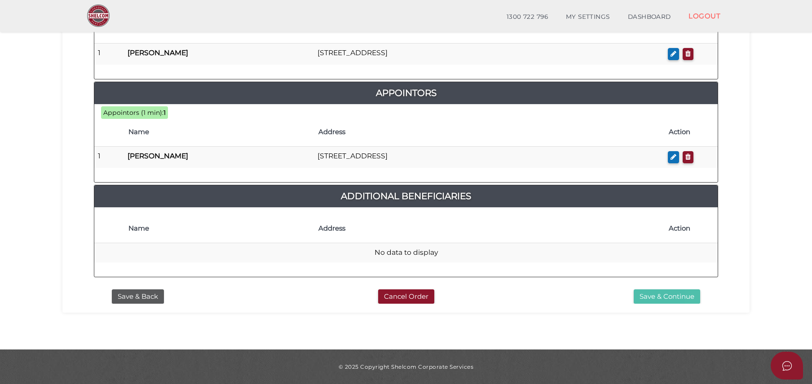 This screenshot has height=384, width=812. I want to click on button: Cancel Order, so click(406, 297).